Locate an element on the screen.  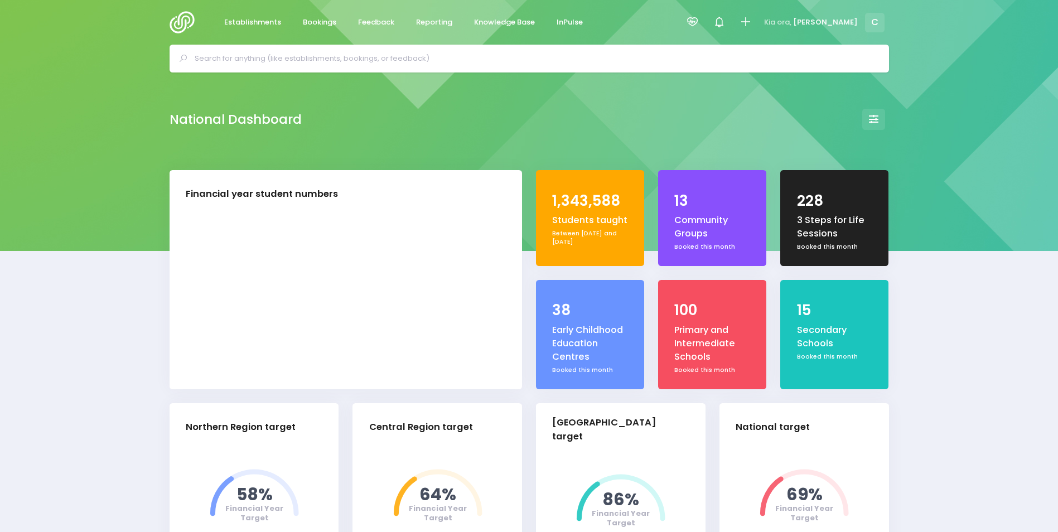
span: Kia ora, is located at coordinates (778, 22).